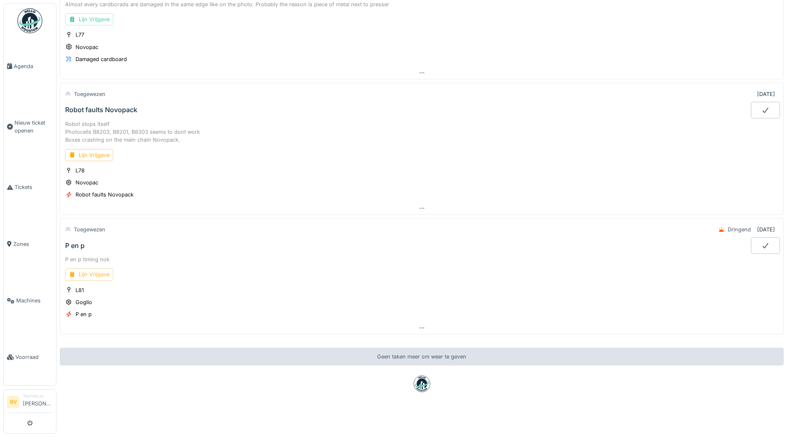 The width and height of the screenshot is (787, 437). What do you see at coordinates (422, 259) in the screenshot?
I see `div: P en p timing nok` at bounding box center [422, 259].